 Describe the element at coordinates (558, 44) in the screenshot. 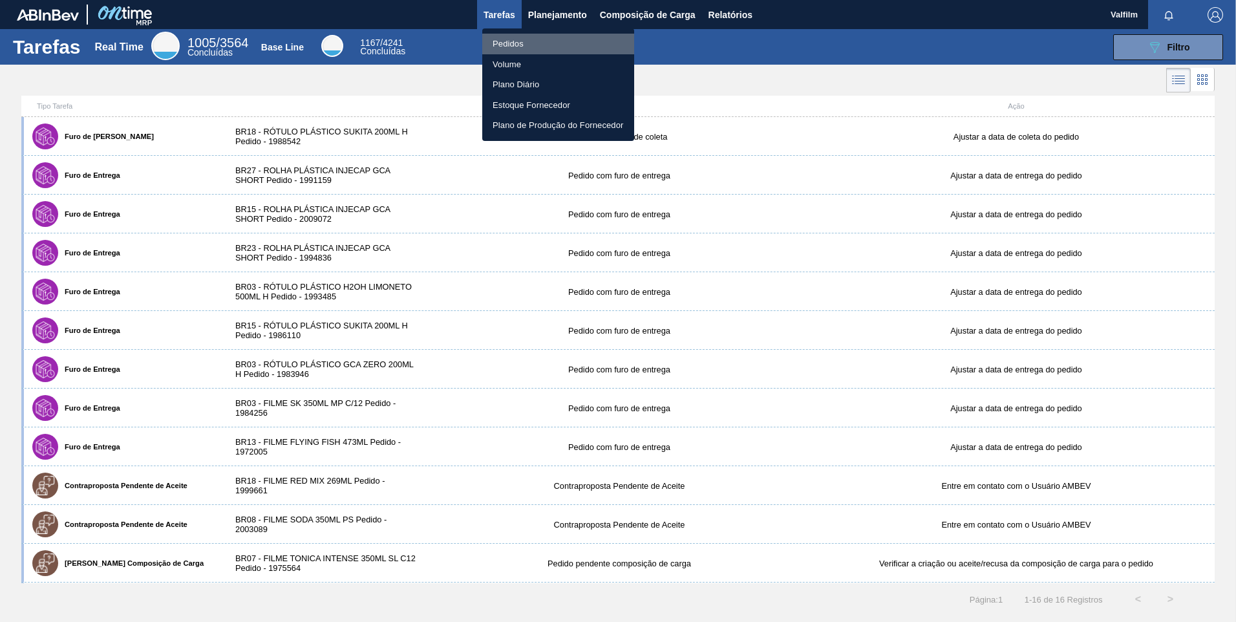

I see `a: Pedidos` at that location.